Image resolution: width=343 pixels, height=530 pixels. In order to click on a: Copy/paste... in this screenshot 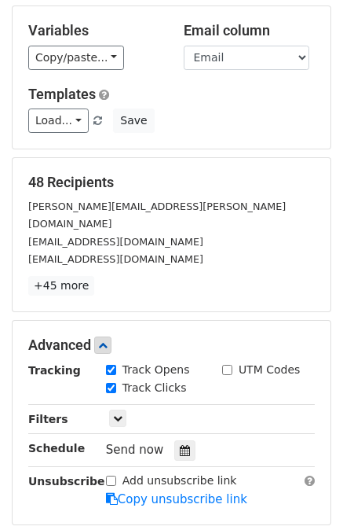, I will do `click(76, 57)`.